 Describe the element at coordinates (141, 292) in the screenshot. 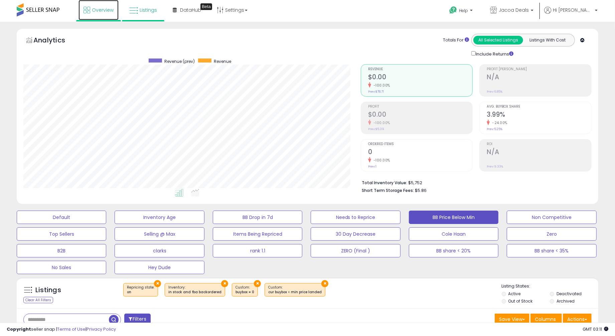

I see `div: on` at that location.